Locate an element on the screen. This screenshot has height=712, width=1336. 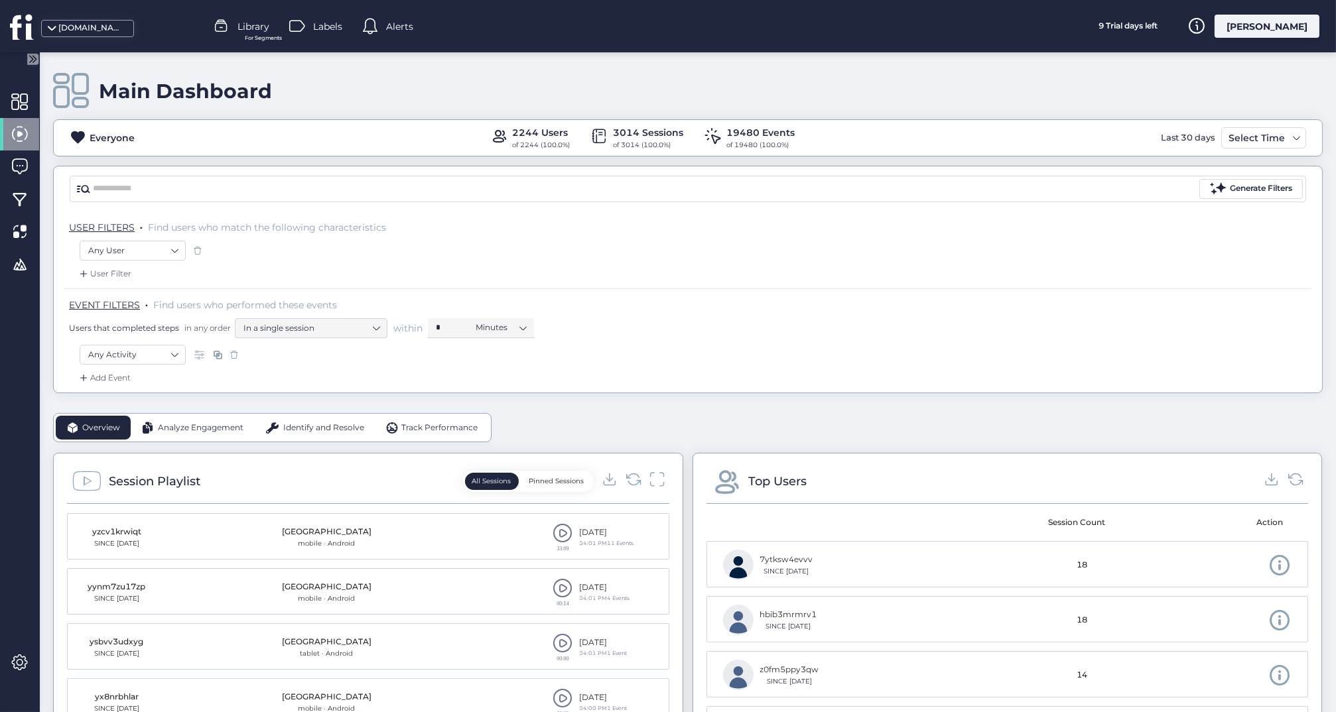
mat-header-cell: Session Count is located at coordinates (1076, 523).